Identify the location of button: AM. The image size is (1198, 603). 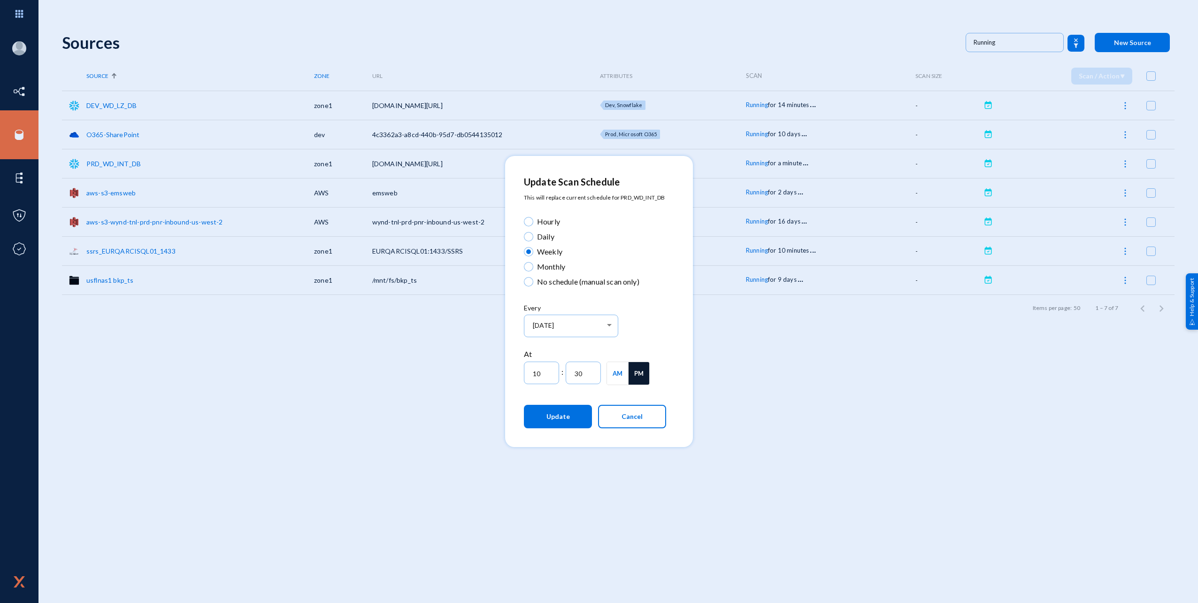
(617, 373).